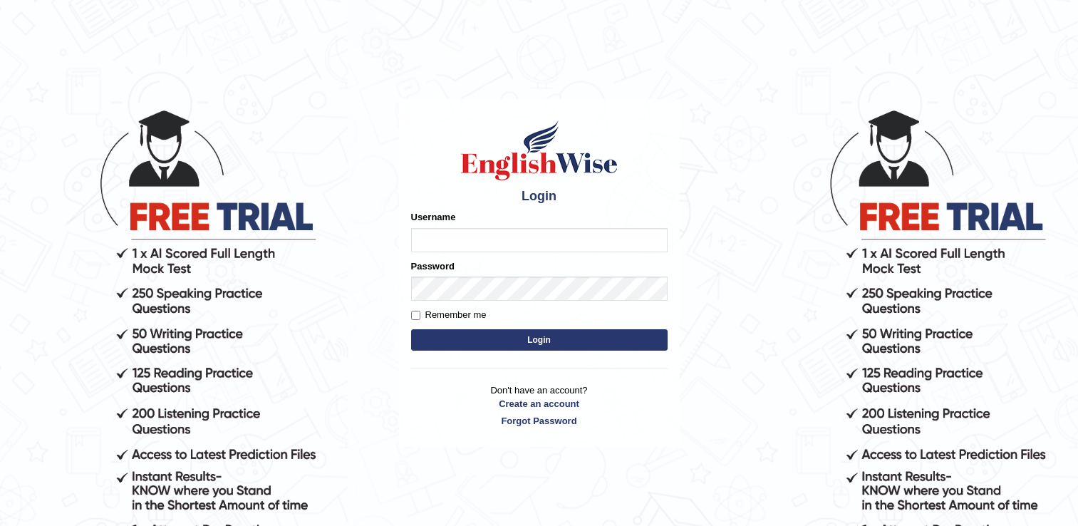 The image size is (1078, 526). Describe the element at coordinates (539, 405) in the screenshot. I see `p: Don't have an account?` at that location.